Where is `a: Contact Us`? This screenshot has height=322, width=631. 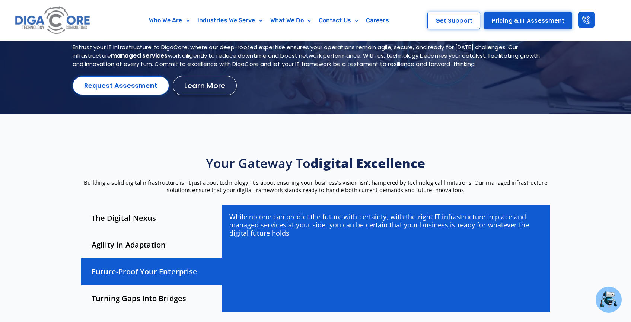 a: Contact Us is located at coordinates (339, 20).